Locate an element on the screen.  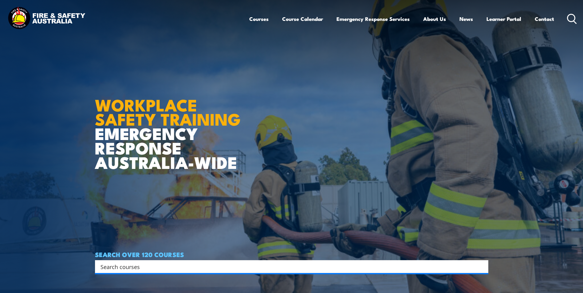
a: About Us is located at coordinates (435, 19).